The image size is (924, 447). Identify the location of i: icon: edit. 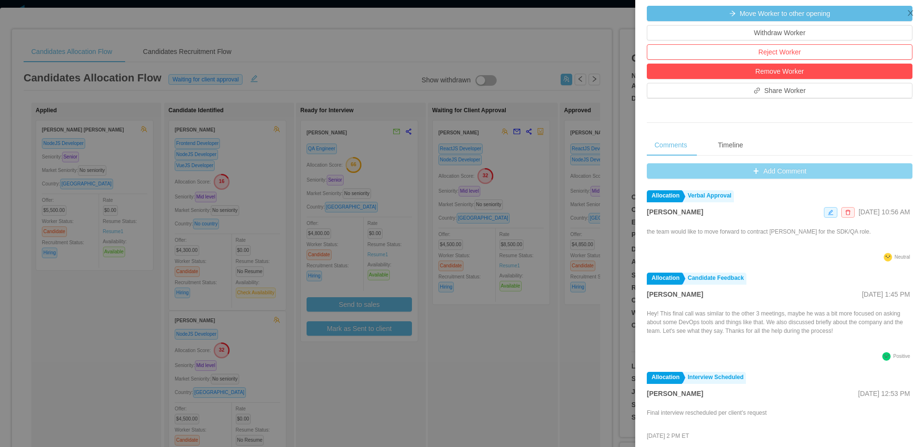
(831, 212).